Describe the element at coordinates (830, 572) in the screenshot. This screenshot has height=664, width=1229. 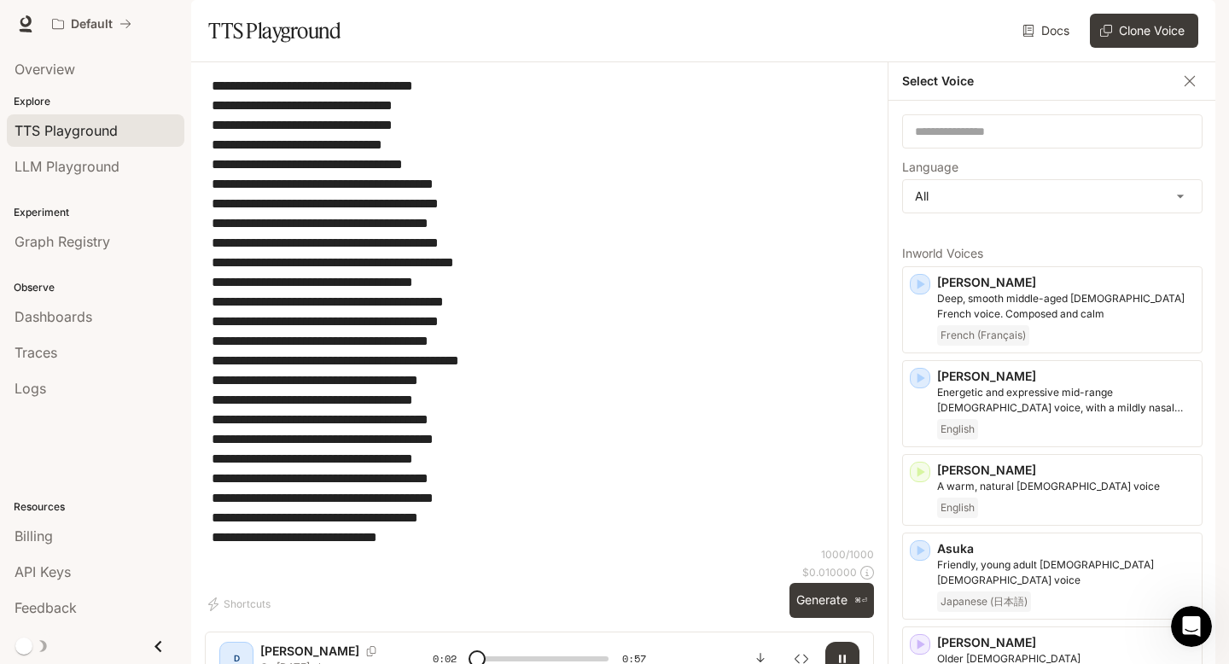
I see `p: $ 0.010000` at that location.